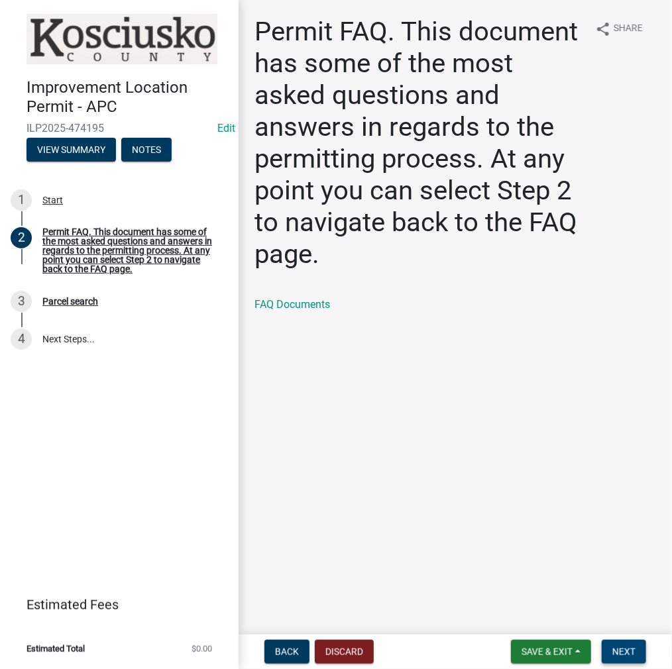 This screenshot has width=672, height=669. Describe the element at coordinates (546, 652) in the screenshot. I see `span: Save & Exit` at that location.